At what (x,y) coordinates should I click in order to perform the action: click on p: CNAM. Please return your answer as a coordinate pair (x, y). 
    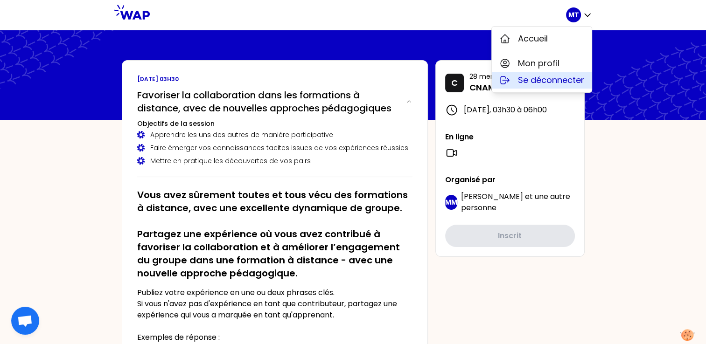
    Looking at the image, I should click on (513, 88).